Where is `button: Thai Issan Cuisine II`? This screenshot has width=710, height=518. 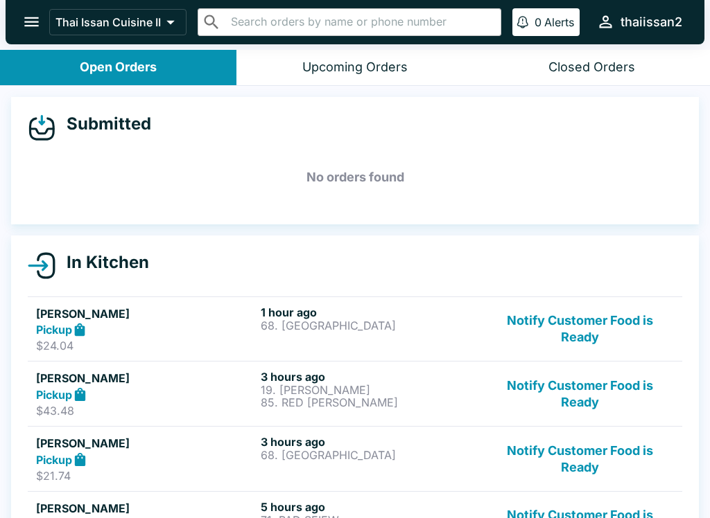 button: Thai Issan Cuisine II is located at coordinates (118, 22).